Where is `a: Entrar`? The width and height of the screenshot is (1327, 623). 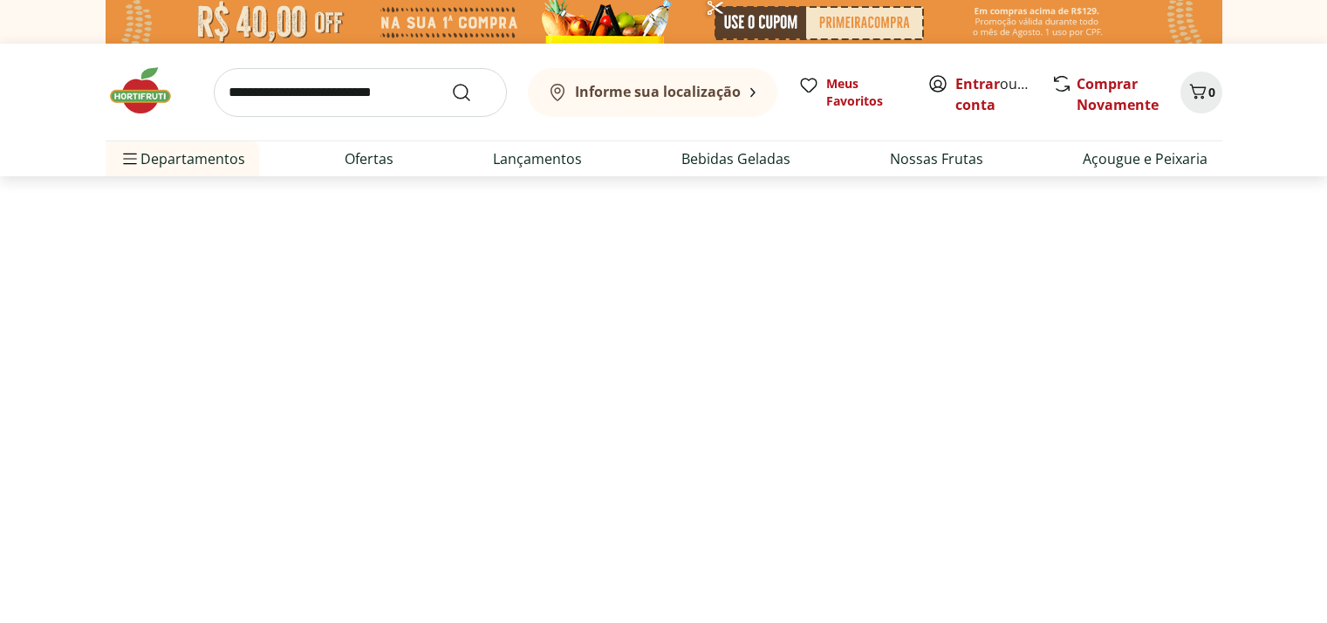
a: Entrar is located at coordinates (978, 84).